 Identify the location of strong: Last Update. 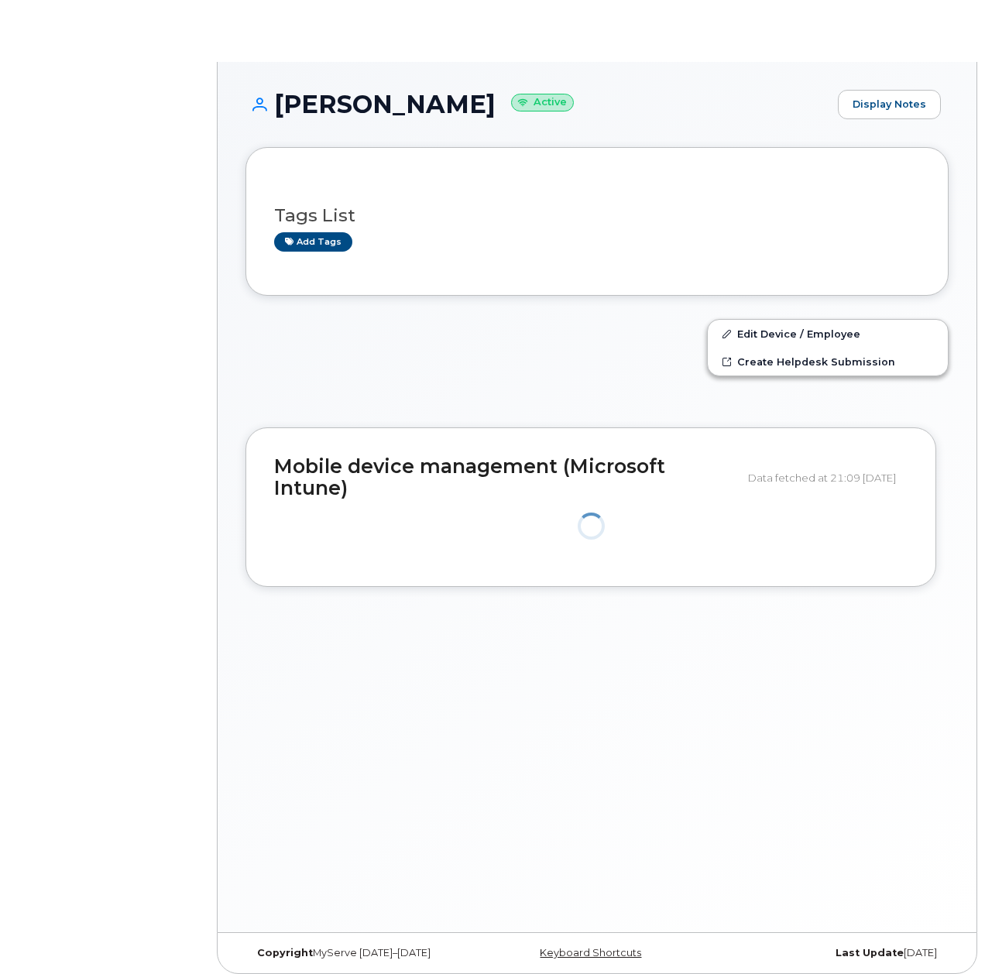
(870, 952).